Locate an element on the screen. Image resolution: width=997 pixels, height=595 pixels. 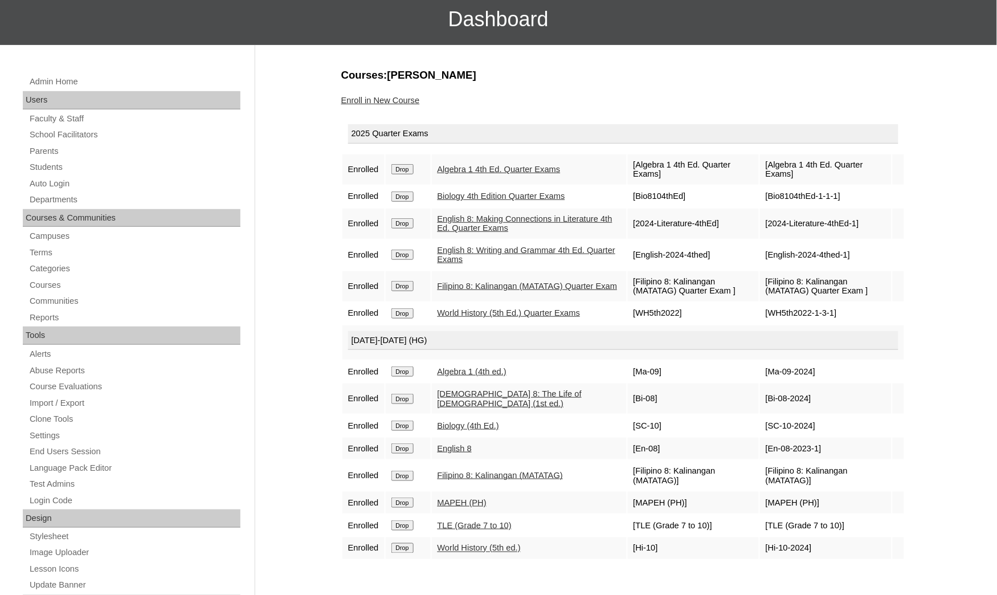
a: Algebra 1 (4th ed.) is located at coordinates (472, 371).